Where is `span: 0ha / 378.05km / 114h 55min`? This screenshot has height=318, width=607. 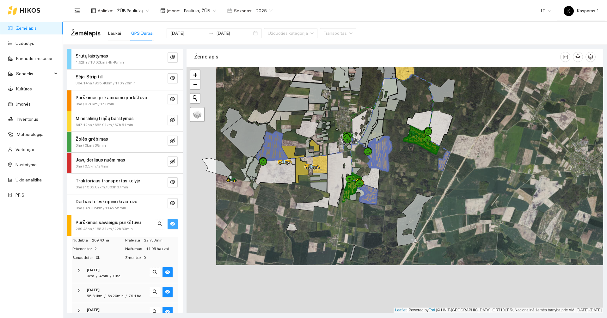 span: 0ha / 378.05km / 114h 55min is located at coordinates (101, 208).